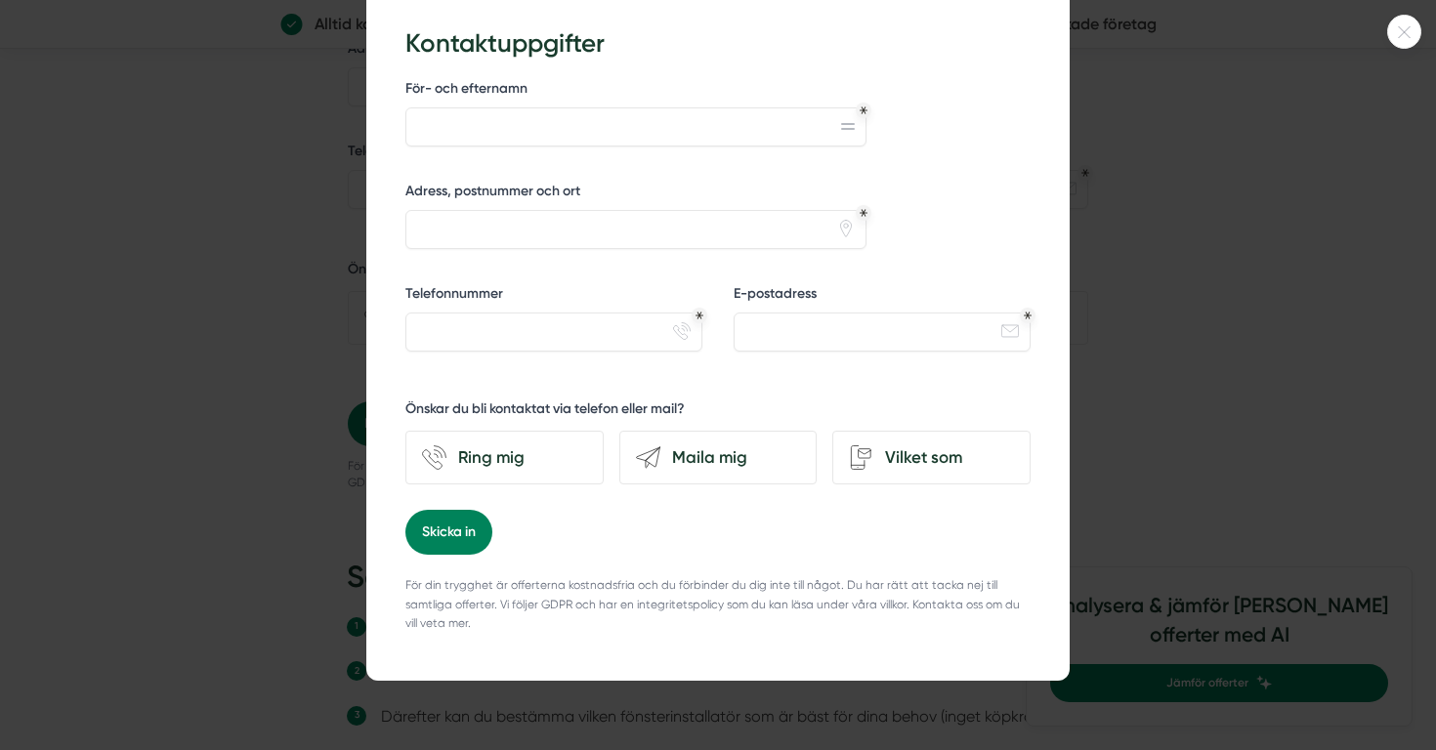 Image resolution: width=1436 pixels, height=750 pixels. I want to click on p: För din trygghet är offerterna kostnadsfria och du förbinder du dig inte till något. Du har rätt ..., so click(718, 605).